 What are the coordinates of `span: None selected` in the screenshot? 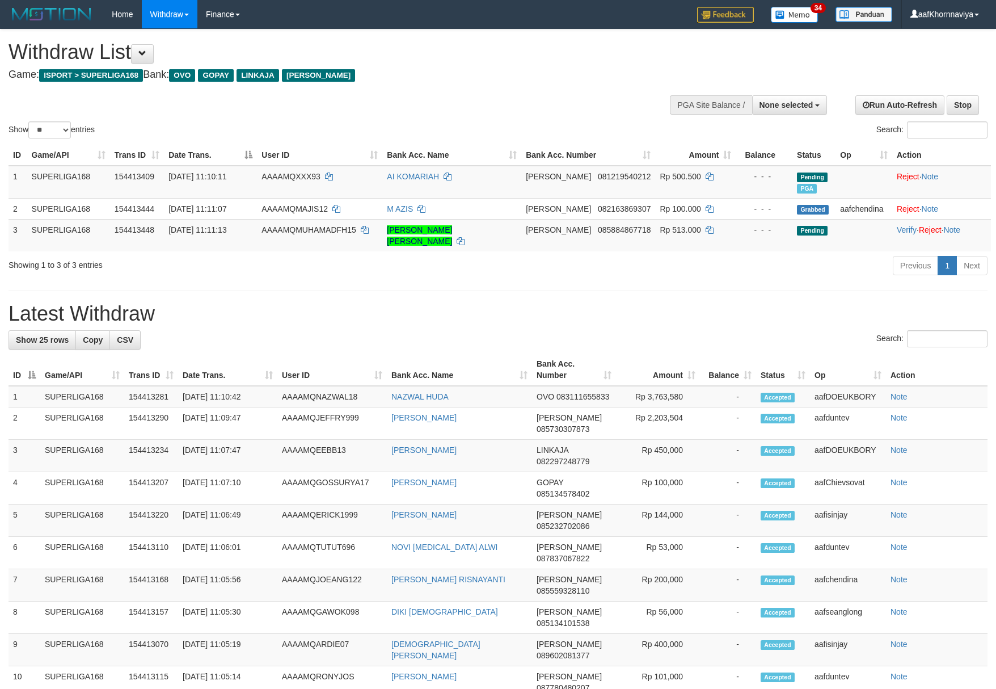 It's located at (786, 105).